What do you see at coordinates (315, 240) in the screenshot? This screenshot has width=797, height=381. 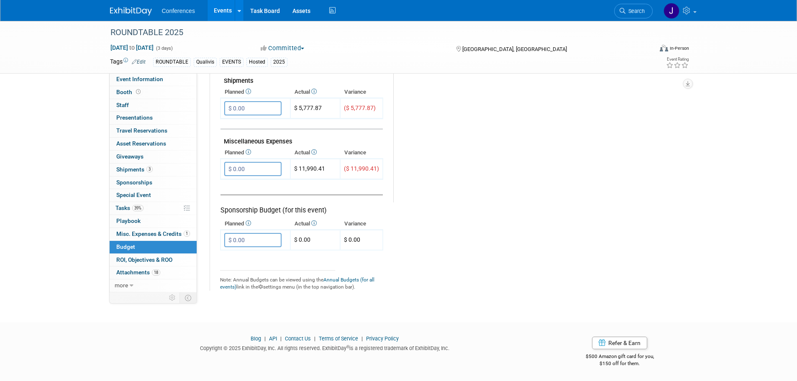 I see `td: $ 0.00` at bounding box center [315, 240].